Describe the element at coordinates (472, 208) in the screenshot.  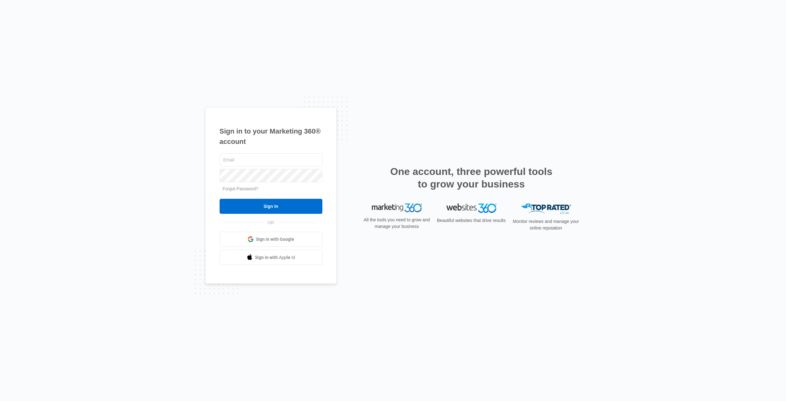
I see `img: Websites 360` at that location.